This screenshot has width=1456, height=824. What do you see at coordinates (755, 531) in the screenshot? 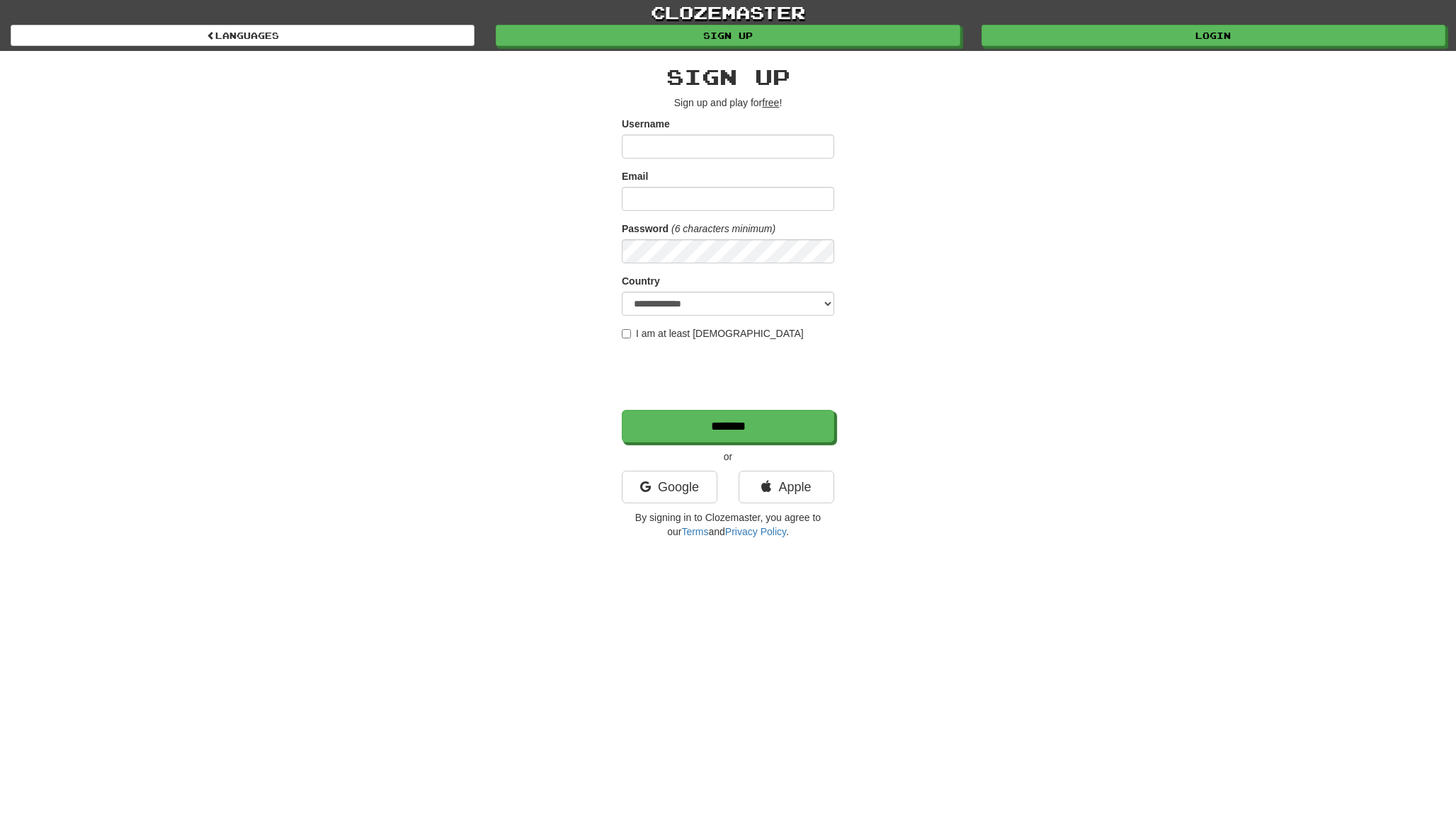
I see `a: Privacy Policy` at bounding box center [755, 531].